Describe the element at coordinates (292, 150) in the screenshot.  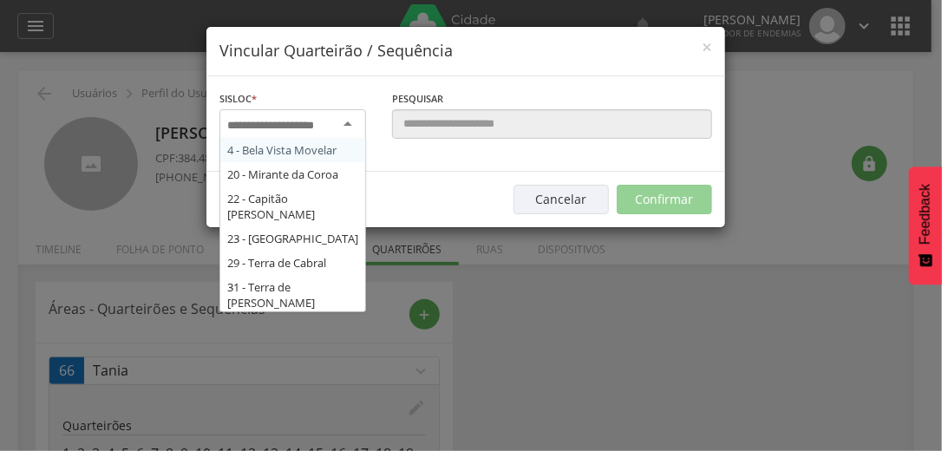
I see `div: 4 - Bela Vista Movelar` at that location.